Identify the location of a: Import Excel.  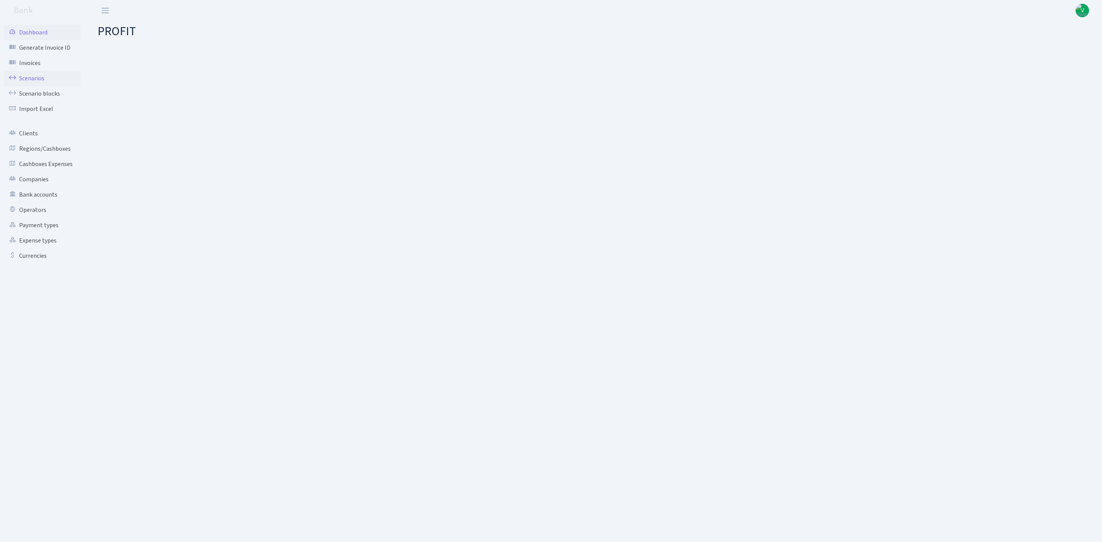
(42, 109).